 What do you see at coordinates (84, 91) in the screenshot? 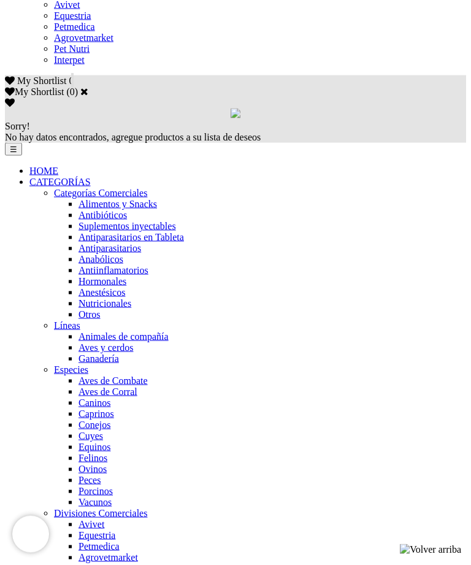
I see `a: Cerrar` at bounding box center [84, 91].